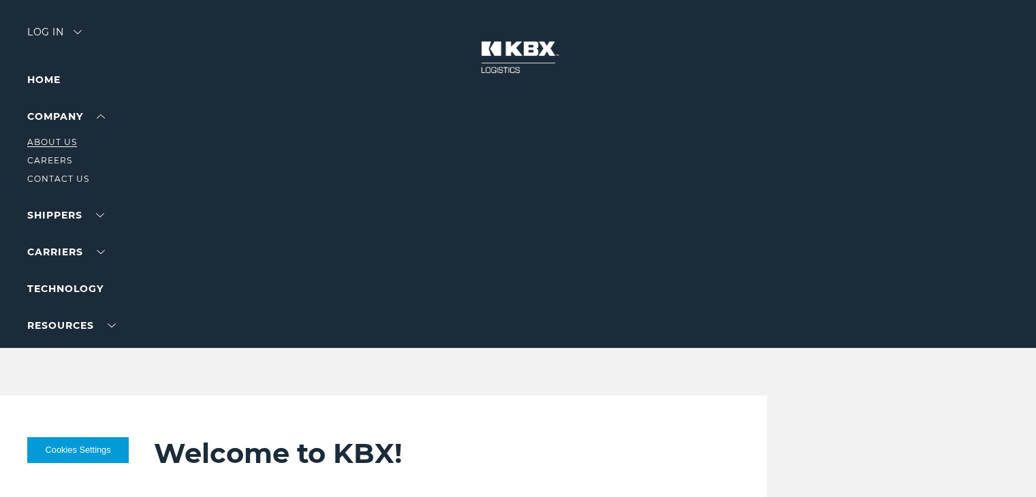 The width and height of the screenshot is (1036, 497). I want to click on img: kbx logo, so click(518, 57).